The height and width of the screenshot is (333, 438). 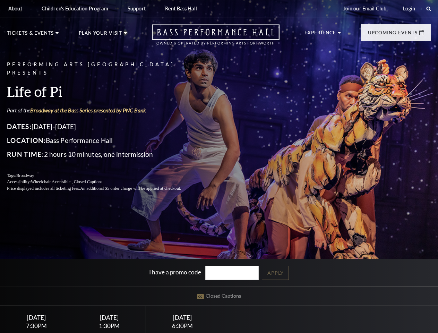 What do you see at coordinates (102, 188) in the screenshot?
I see `p: Price displayed includes all ticketing fees.` at bounding box center [102, 188].